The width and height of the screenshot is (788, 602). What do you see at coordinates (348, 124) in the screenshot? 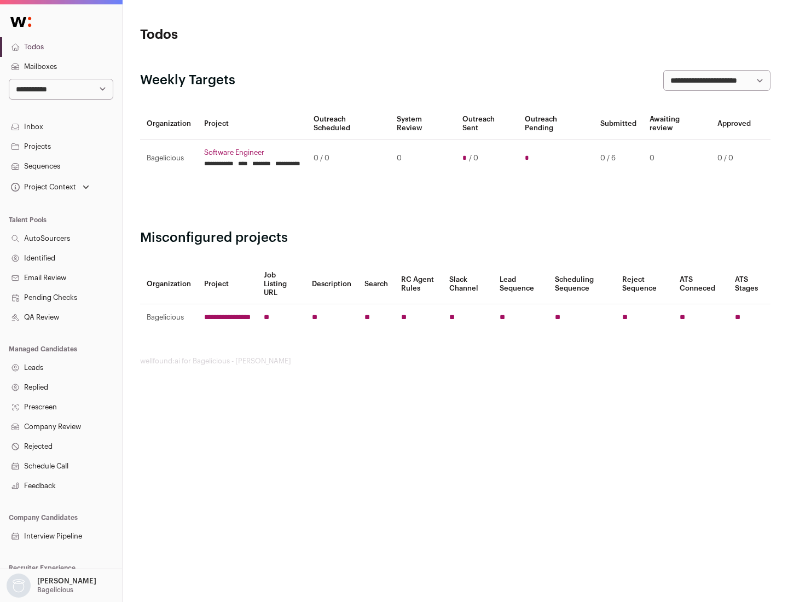
I see `th: Outreach Scheduled` at bounding box center [348, 124].